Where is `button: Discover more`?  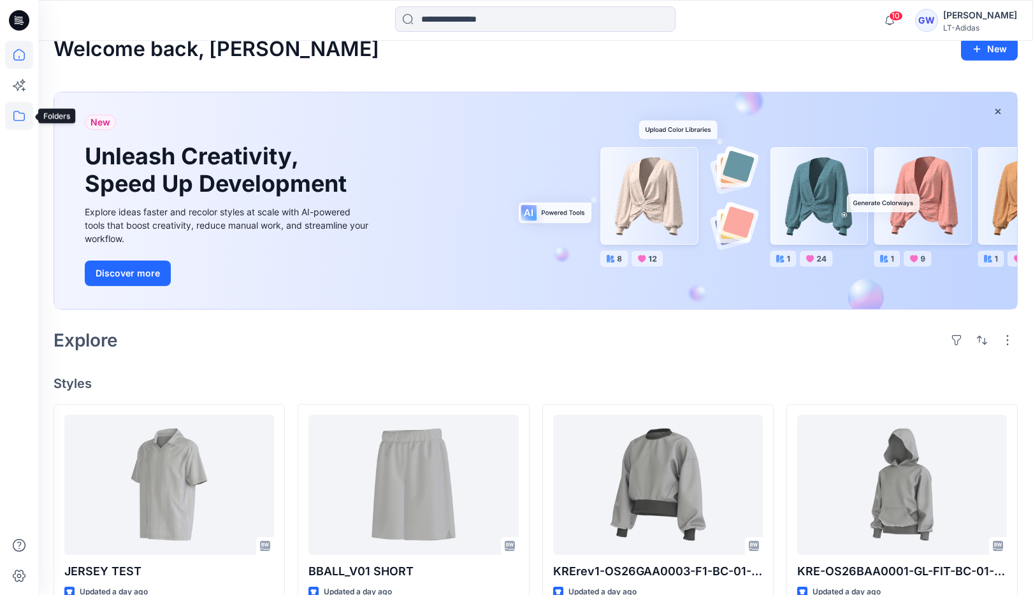
button: Discover more is located at coordinates (127, 273).